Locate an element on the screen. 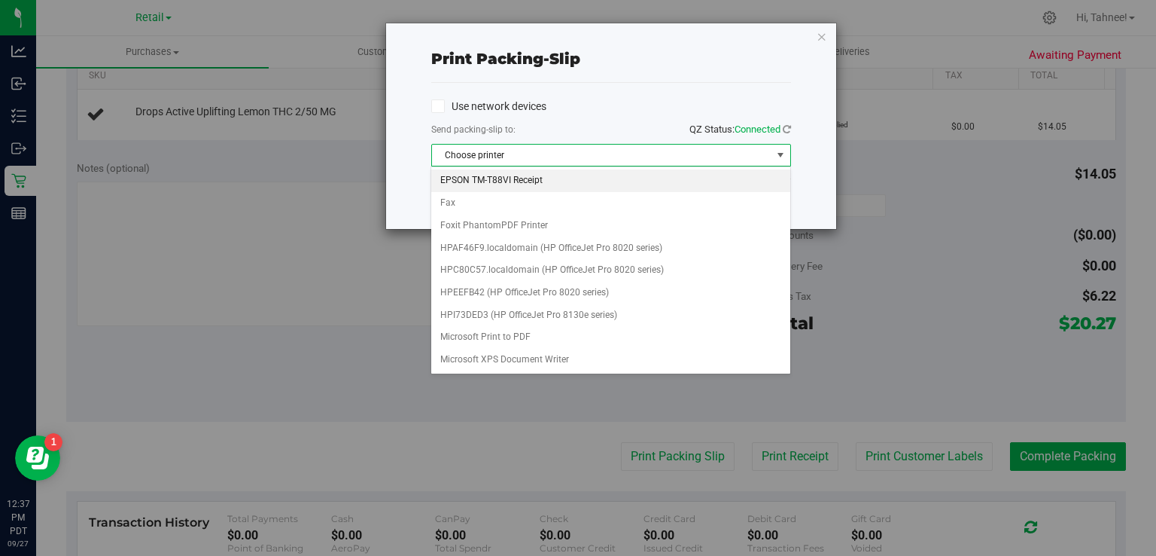 The width and height of the screenshot is (1156, 556). span: Print packing-slip is located at coordinates (506, 59).